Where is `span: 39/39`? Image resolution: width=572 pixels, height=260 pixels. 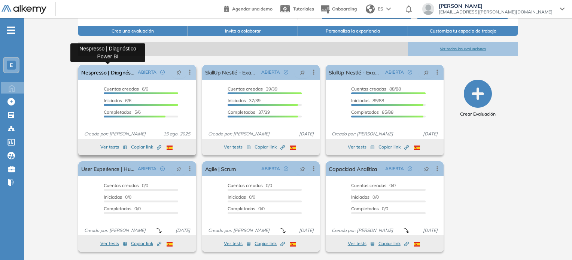
span: 39/39 is located at coordinates (252, 89).